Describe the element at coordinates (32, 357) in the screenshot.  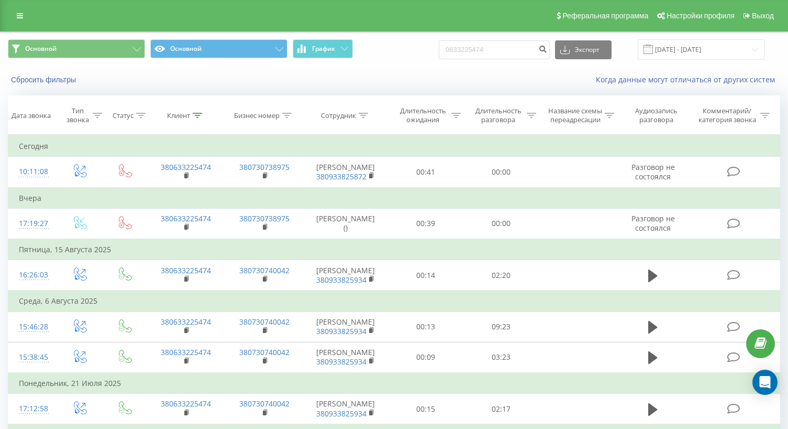
I see `div: 15:38:45` at that location.